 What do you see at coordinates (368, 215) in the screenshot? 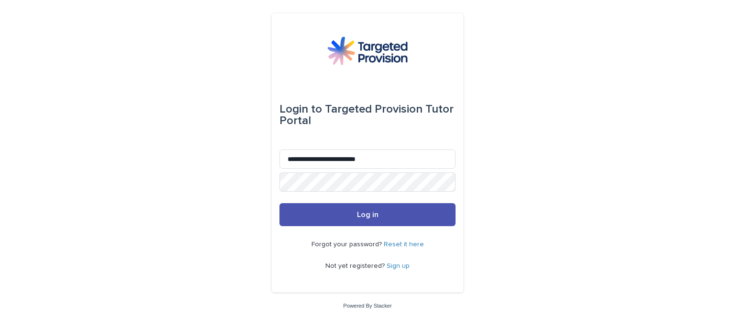
I see `span: Log in` at bounding box center [368, 215].